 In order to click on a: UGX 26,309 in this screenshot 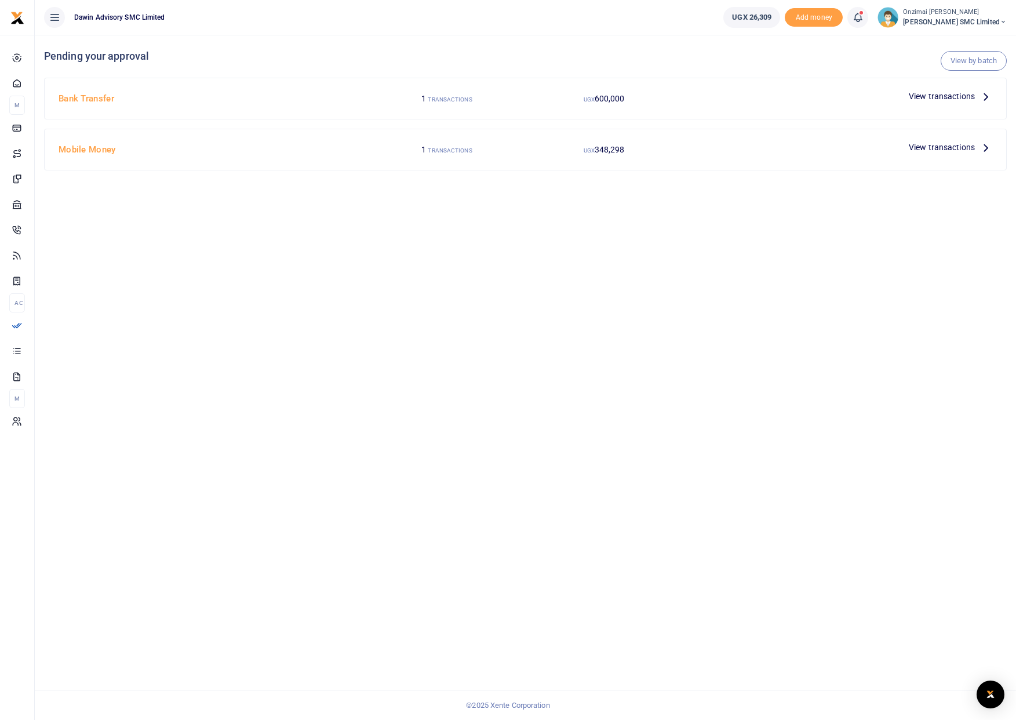, I will do `click(752, 17)`.